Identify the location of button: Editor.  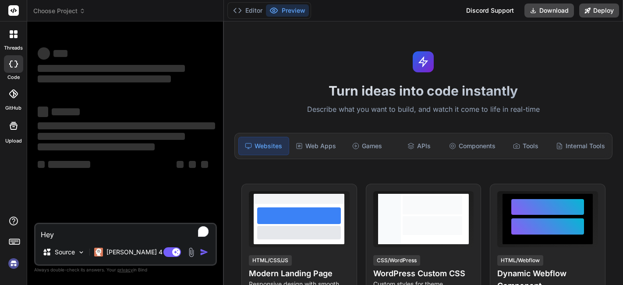
(248, 11).